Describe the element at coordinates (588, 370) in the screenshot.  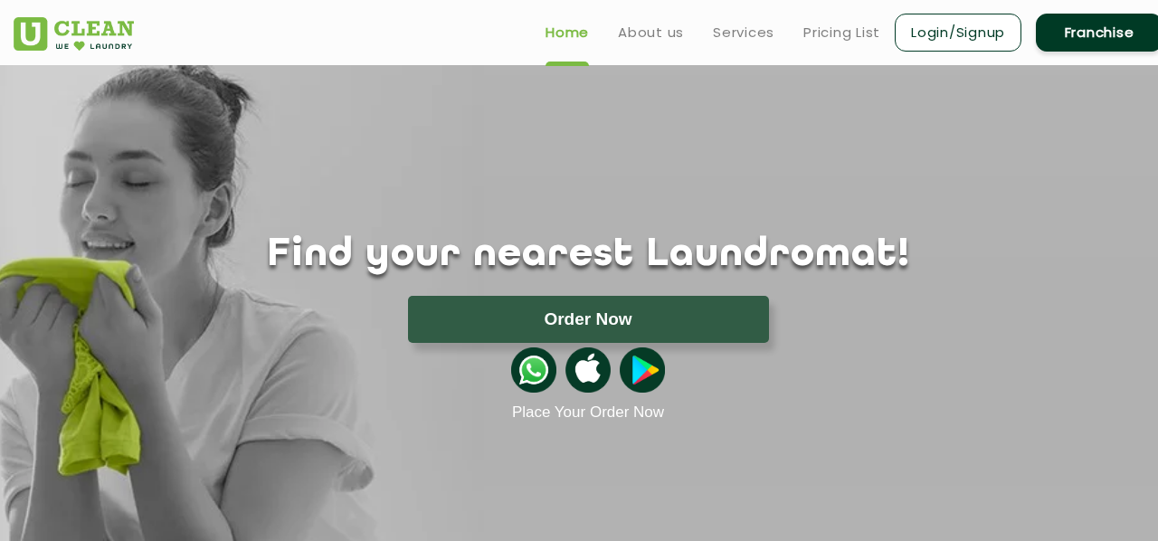
I see `img: apple-icon.png` at that location.